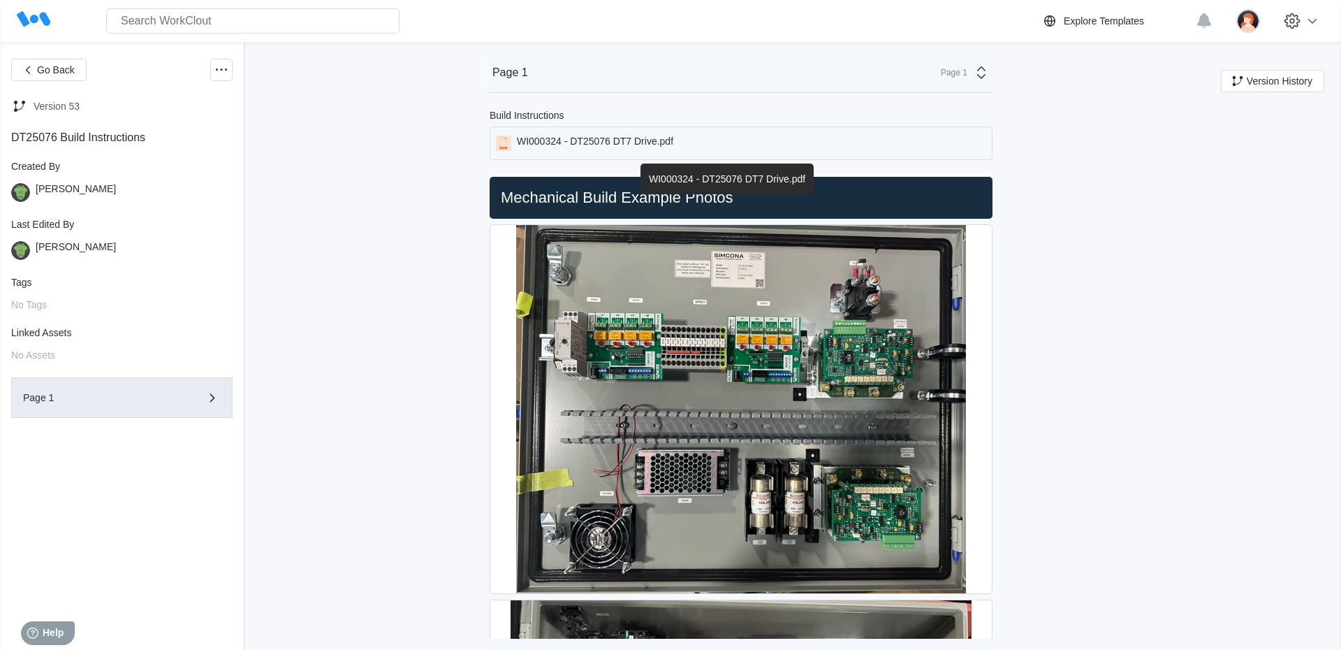 This screenshot has height=650, width=1341. What do you see at coordinates (49, 70) in the screenshot?
I see `button: Go Back` at bounding box center [49, 70].